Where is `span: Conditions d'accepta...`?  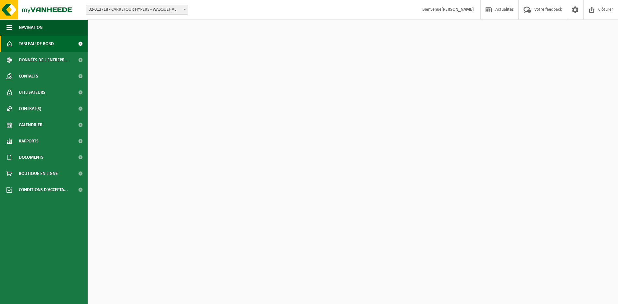
span: Conditions d'accepta... is located at coordinates (43, 190).